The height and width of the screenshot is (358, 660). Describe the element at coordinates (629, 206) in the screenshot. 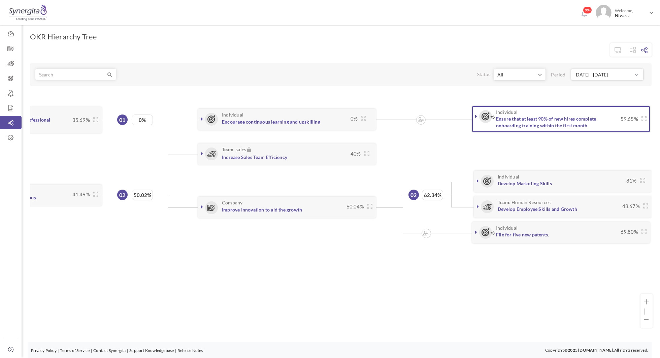

I see `span: 43.67%` at that location.